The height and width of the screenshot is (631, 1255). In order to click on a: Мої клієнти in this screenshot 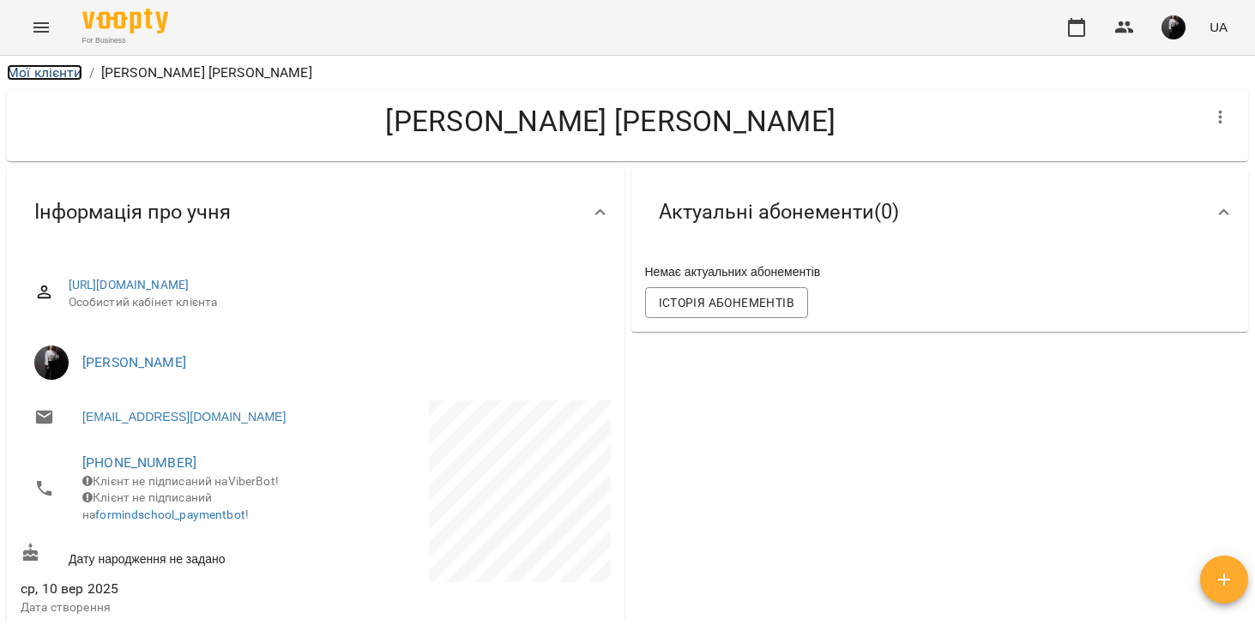, I will do `click(45, 72)`.